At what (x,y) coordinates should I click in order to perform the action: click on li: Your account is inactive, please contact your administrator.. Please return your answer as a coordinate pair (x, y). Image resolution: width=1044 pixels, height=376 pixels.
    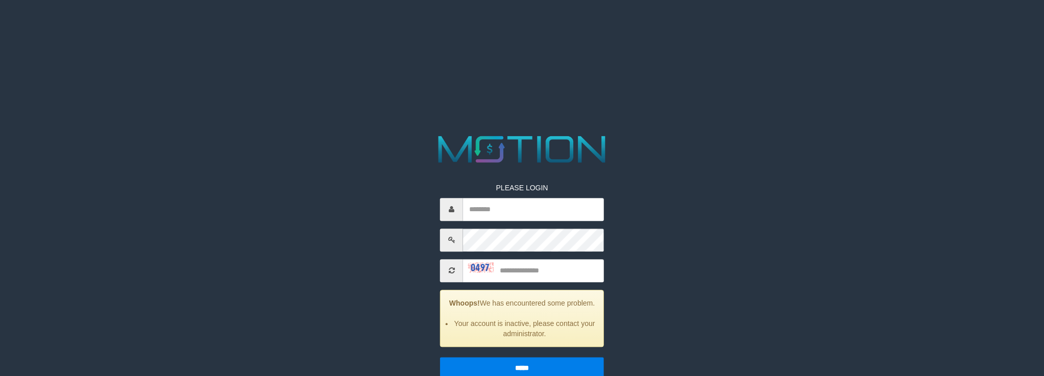
    Looking at the image, I should click on (525, 329).